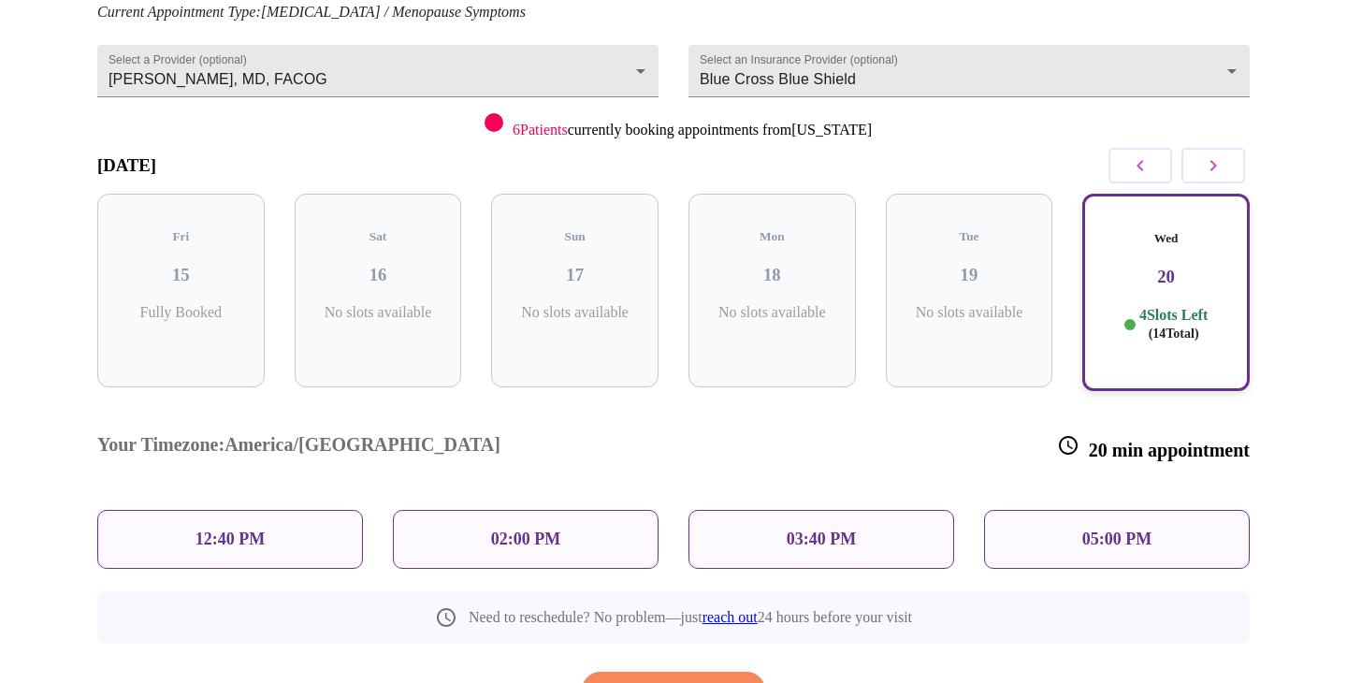  What do you see at coordinates (181, 313) in the screenshot?
I see `p: Fully Booked` at bounding box center [181, 313].